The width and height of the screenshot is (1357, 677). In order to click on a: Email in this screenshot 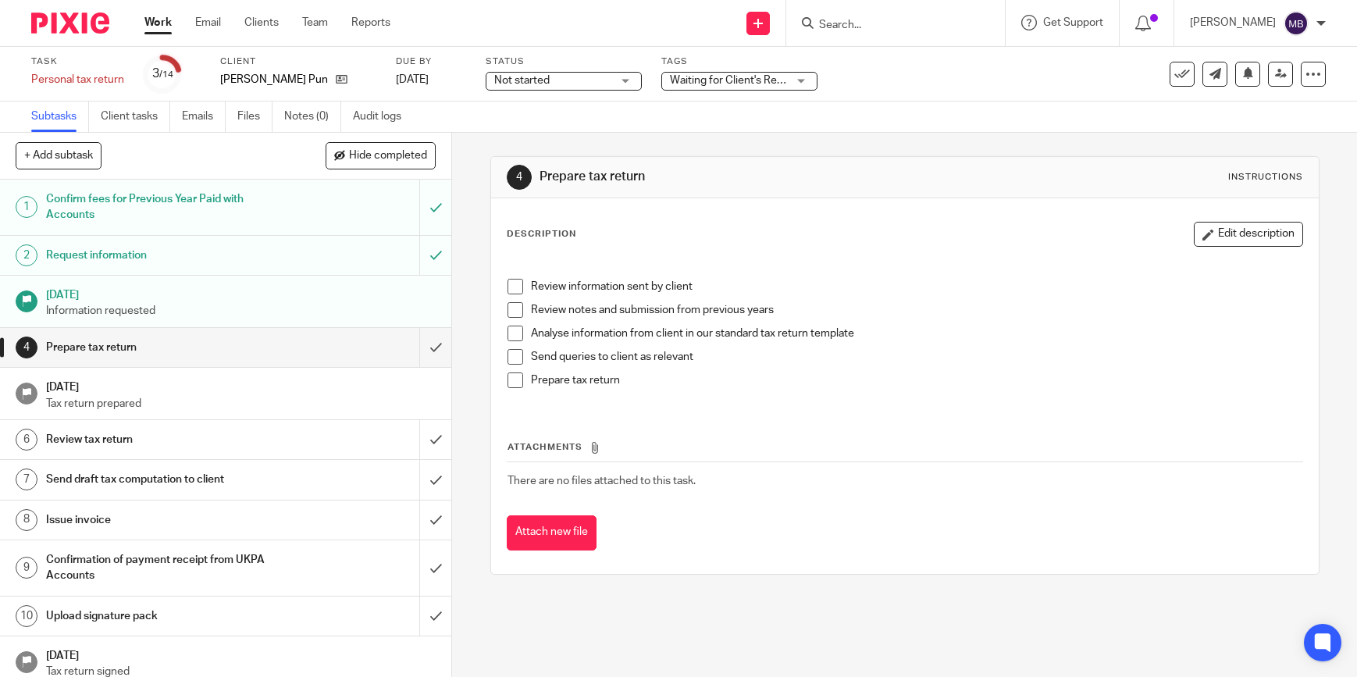, I will do `click(208, 23)`.